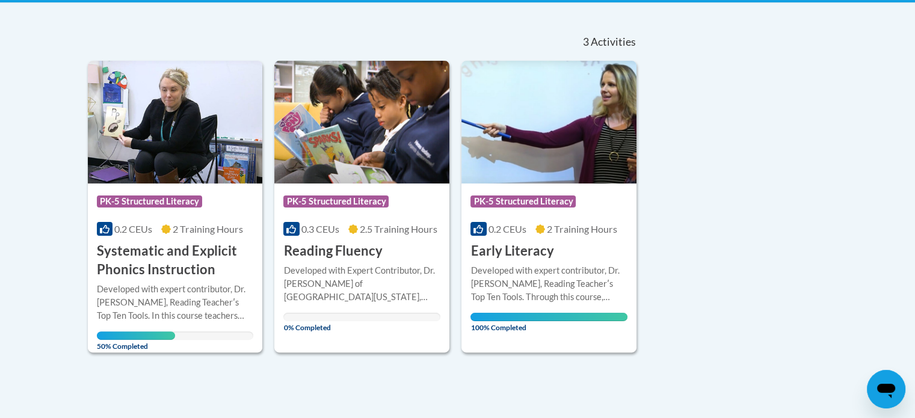 The width and height of the screenshot is (915, 418). What do you see at coordinates (549, 206) in the screenshot?
I see `a: Course LogoPK-5 Structured Literacy0.2 CEUs2 Training Hours Early LiteracyDeveloped with expert c...` at bounding box center [549, 206].